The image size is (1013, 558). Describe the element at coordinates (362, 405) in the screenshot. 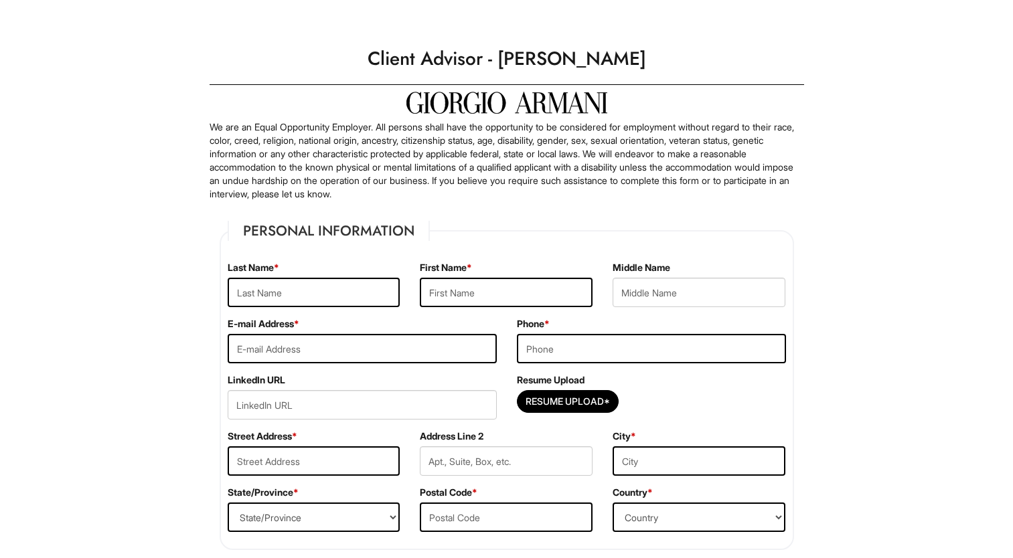

I see `input: LinkedIn URL` at that location.